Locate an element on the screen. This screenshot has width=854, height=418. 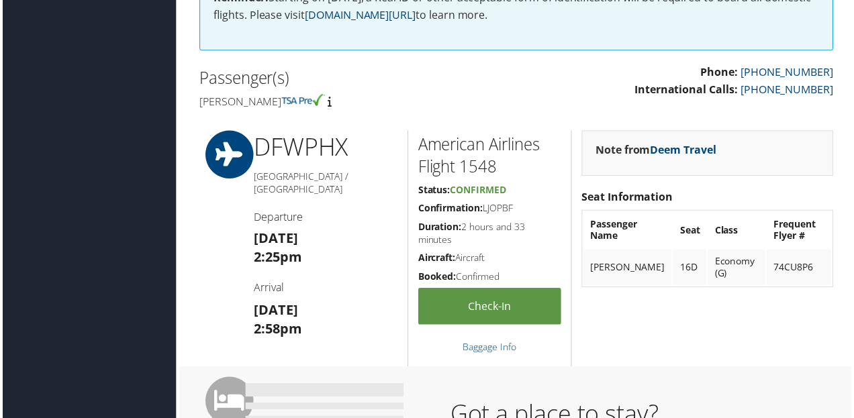
h2: American Airlines Flight 1548 is located at coordinates (490, 157).